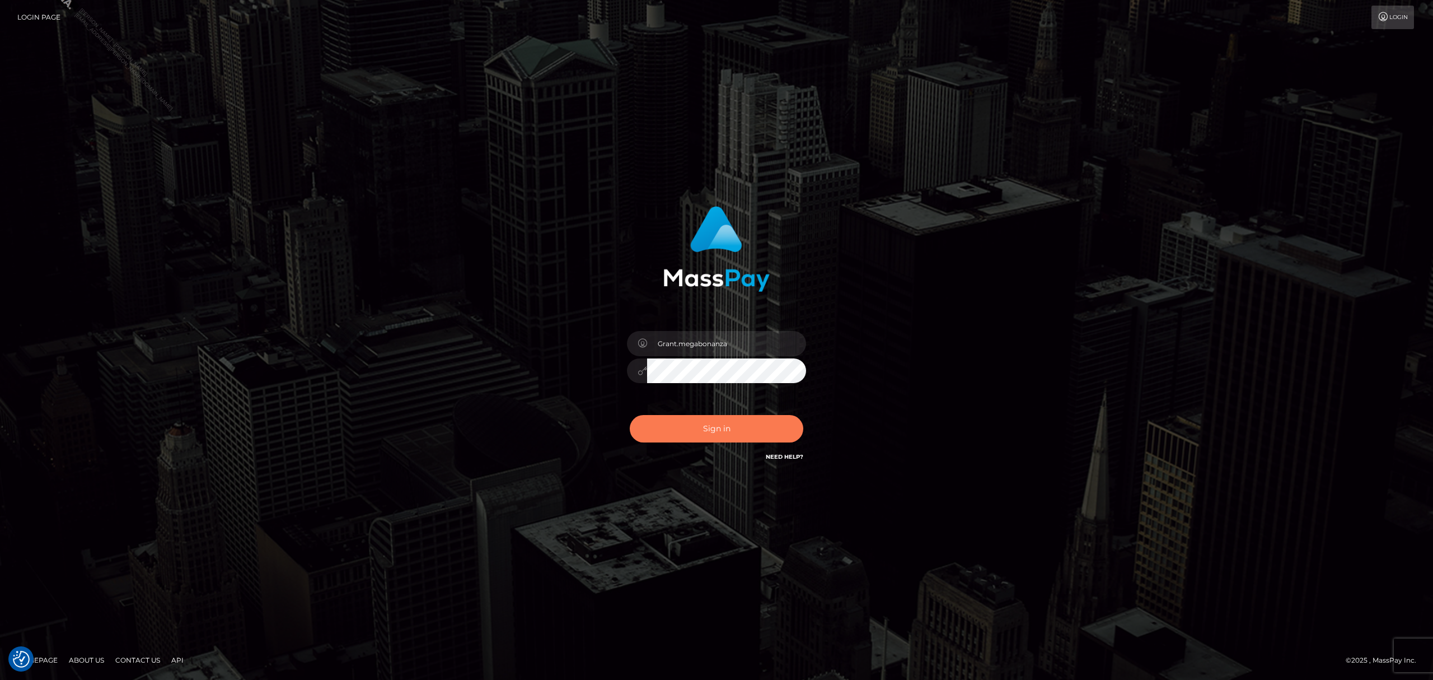  I want to click on a: Login, so click(1393, 17).